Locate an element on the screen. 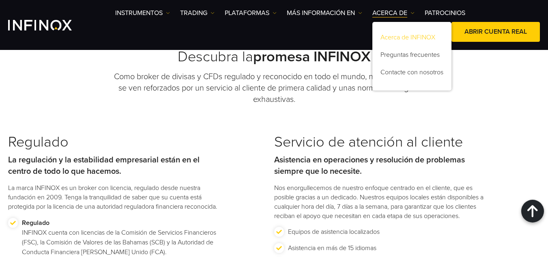 Image resolution: width=548 pixels, height=257 pixels. a: Contacte con nosotros is located at coordinates (412, 73).